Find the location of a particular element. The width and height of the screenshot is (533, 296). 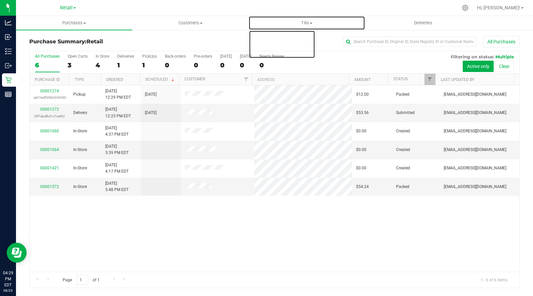

button: Active only is located at coordinates (478, 66).